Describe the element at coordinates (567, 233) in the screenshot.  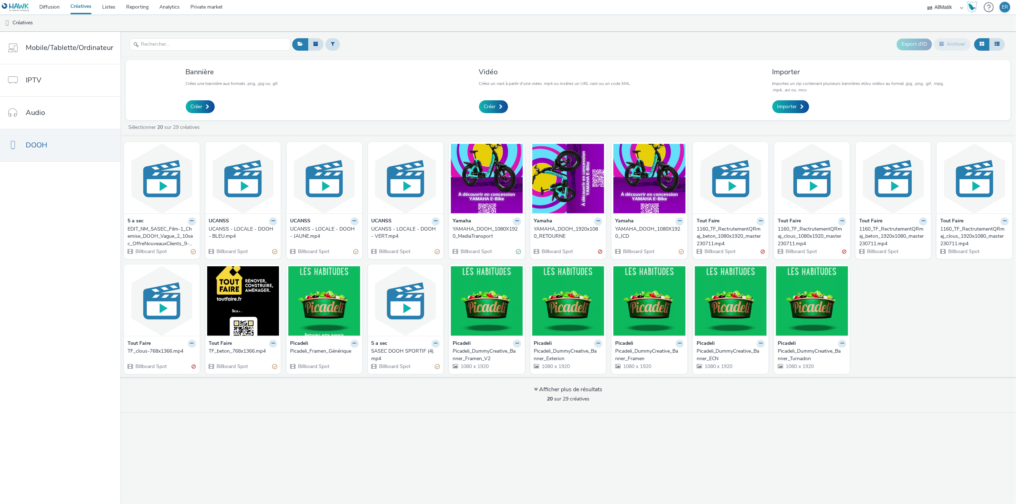
I see `div: YAMAHA_DOOH_1920x1080_RETOURNE` at that location.